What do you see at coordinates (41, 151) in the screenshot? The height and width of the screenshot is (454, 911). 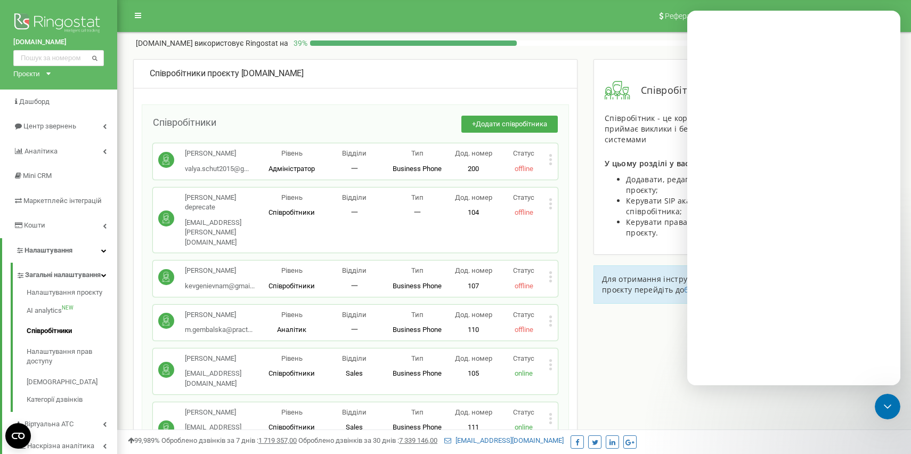 I see `span: Аналiтика` at bounding box center [41, 151].